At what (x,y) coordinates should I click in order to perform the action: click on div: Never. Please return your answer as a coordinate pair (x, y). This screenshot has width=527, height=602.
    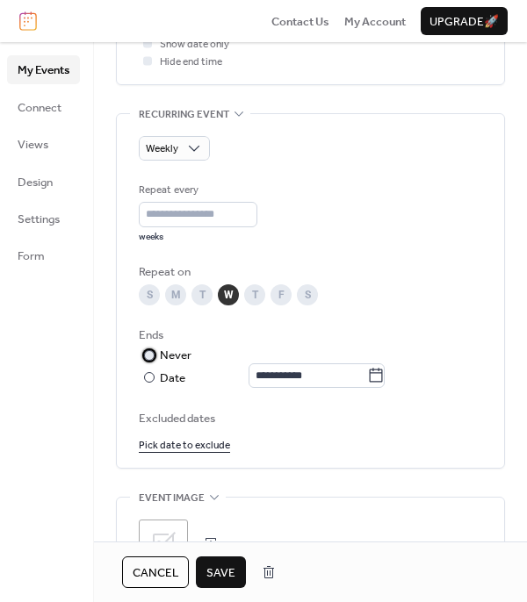
    Looking at the image, I should click on (176, 356).